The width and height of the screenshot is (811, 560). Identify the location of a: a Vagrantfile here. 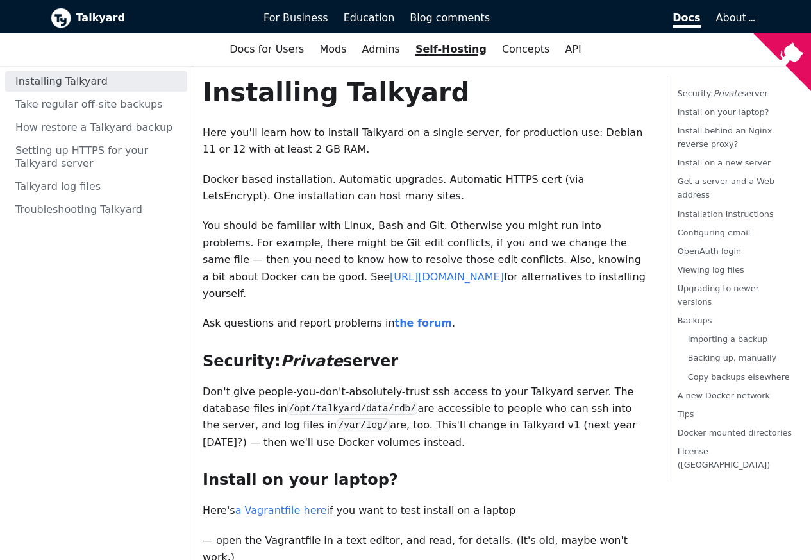
(281, 510).